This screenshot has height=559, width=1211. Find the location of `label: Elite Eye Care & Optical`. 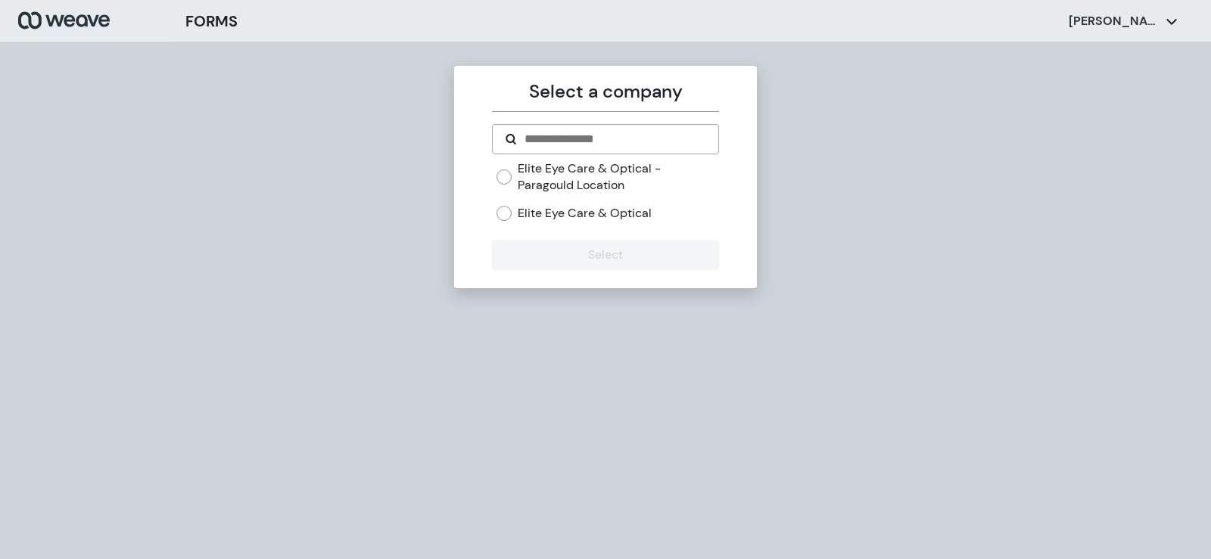

label: Elite Eye Care & Optical is located at coordinates (584, 213).